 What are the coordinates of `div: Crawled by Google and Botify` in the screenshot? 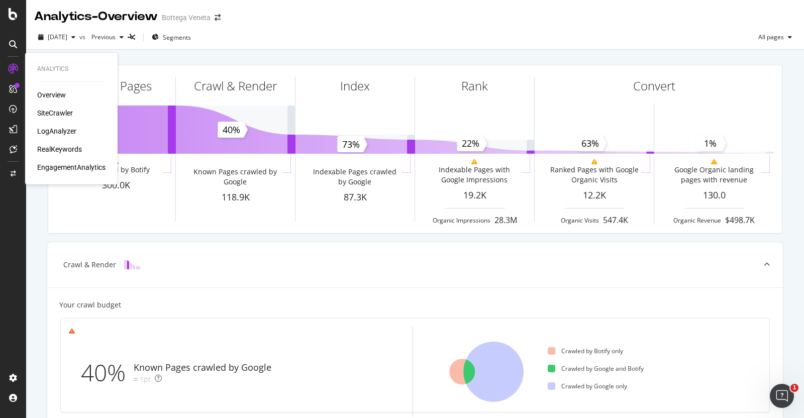 It's located at (595, 368).